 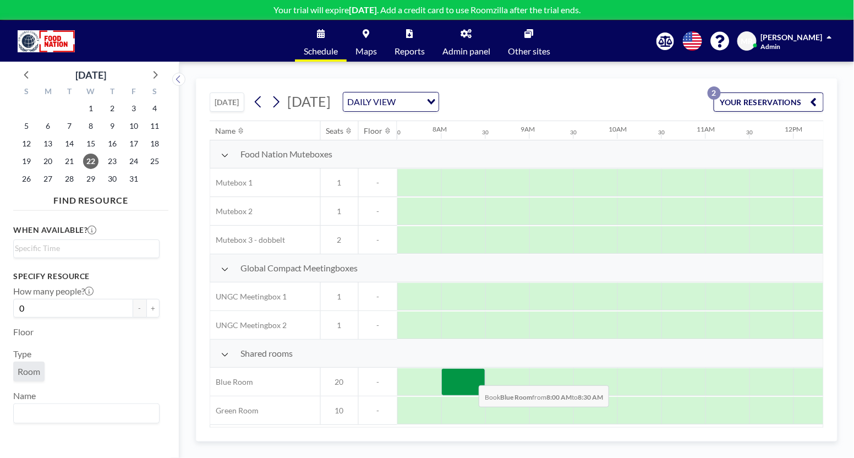 What do you see at coordinates (91, 161) in the screenshot?
I see `span: Wednesday, October 22, 2025` at bounding box center [91, 161].